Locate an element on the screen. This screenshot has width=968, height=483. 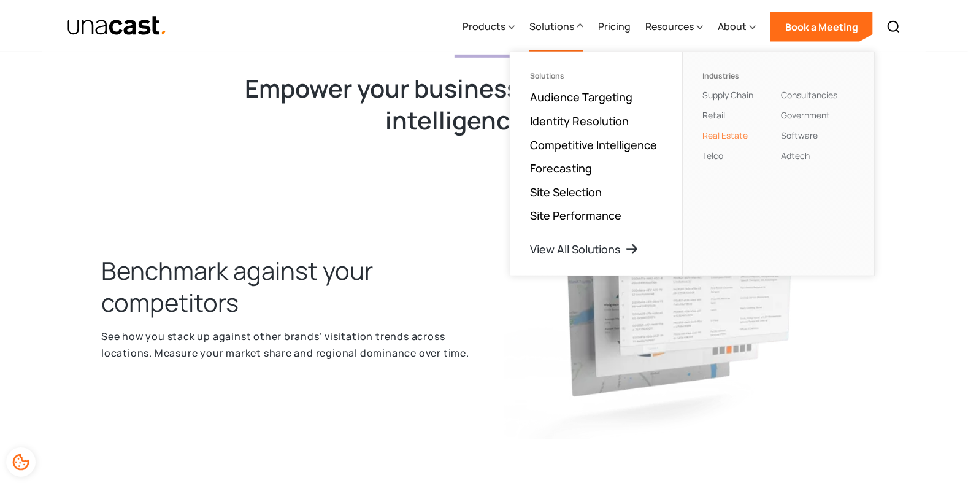
a: Identity Resolution is located at coordinates (579, 121).